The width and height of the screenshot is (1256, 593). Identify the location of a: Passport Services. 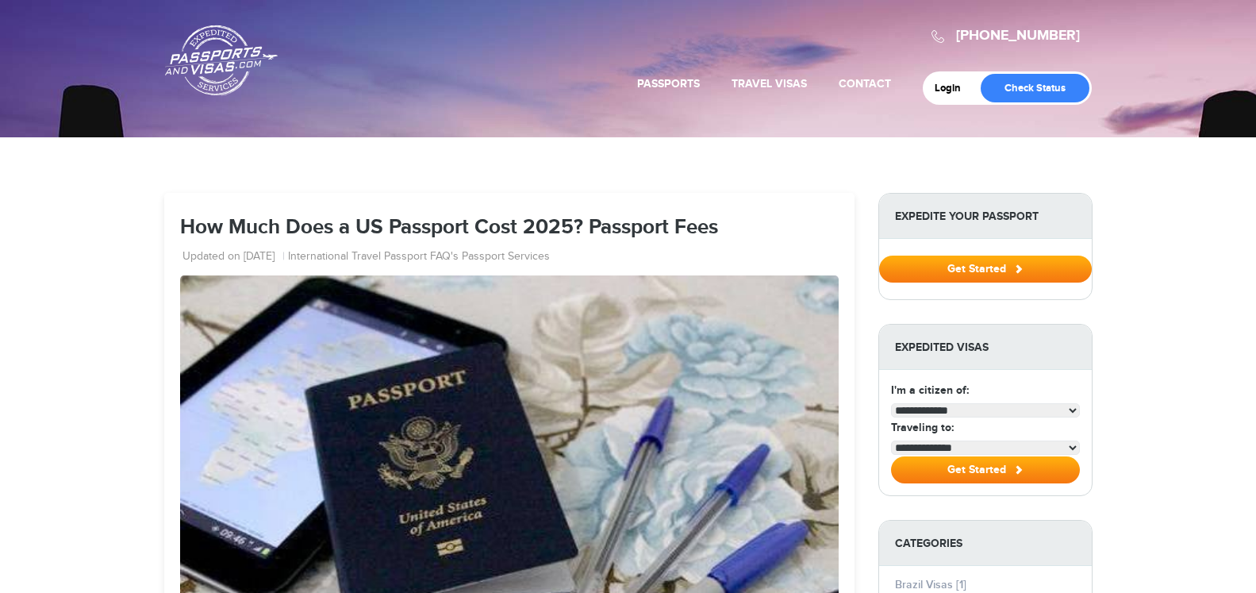
(505, 257).